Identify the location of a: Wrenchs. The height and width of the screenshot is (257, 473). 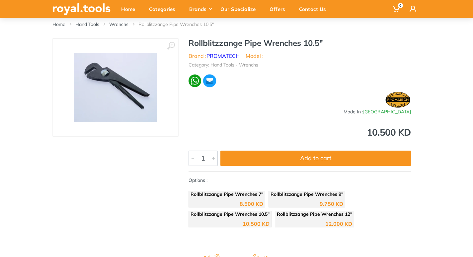
(119, 24).